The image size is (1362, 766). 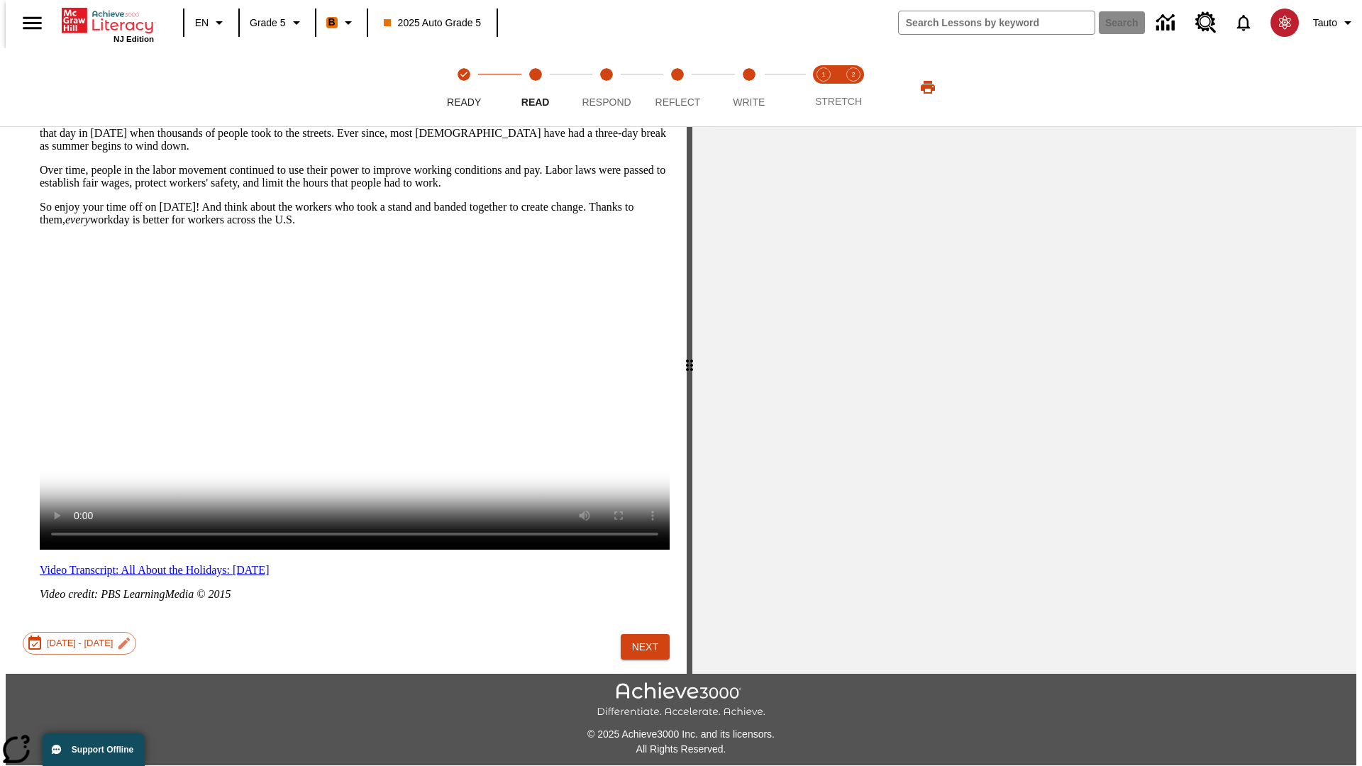 I want to click on p: Over time, people in the labor movement continued to use their power to improve working condition..., so click(x=355, y=177).